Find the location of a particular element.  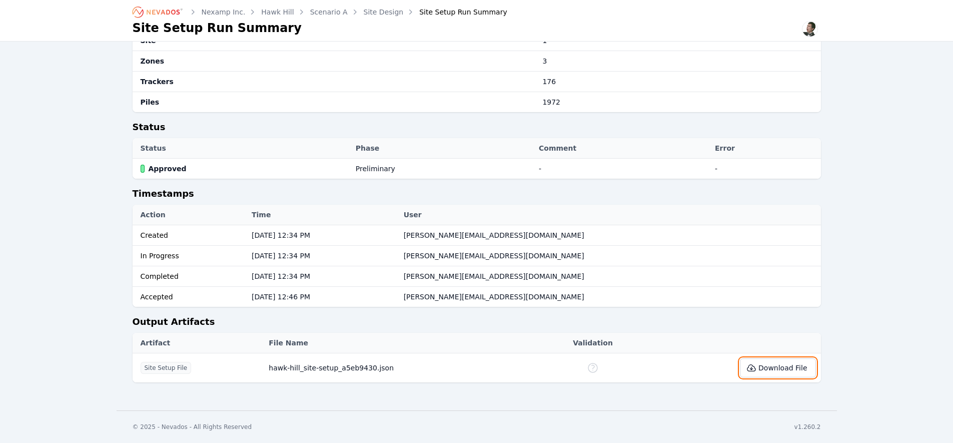

th: Error is located at coordinates (765, 148).